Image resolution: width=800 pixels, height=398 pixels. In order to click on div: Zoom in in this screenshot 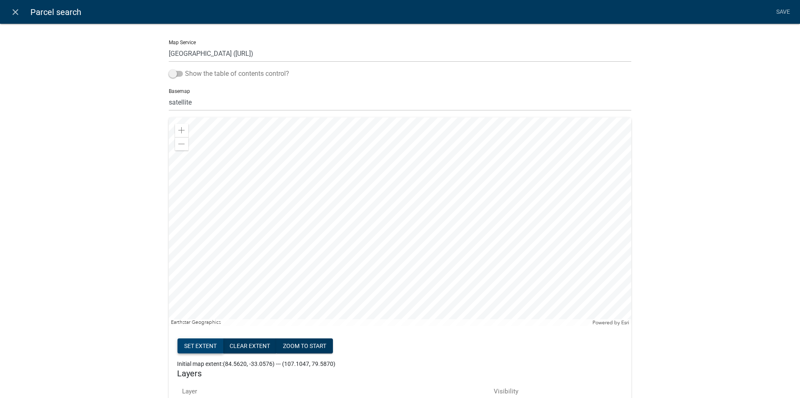, I will do `click(182, 130)`.